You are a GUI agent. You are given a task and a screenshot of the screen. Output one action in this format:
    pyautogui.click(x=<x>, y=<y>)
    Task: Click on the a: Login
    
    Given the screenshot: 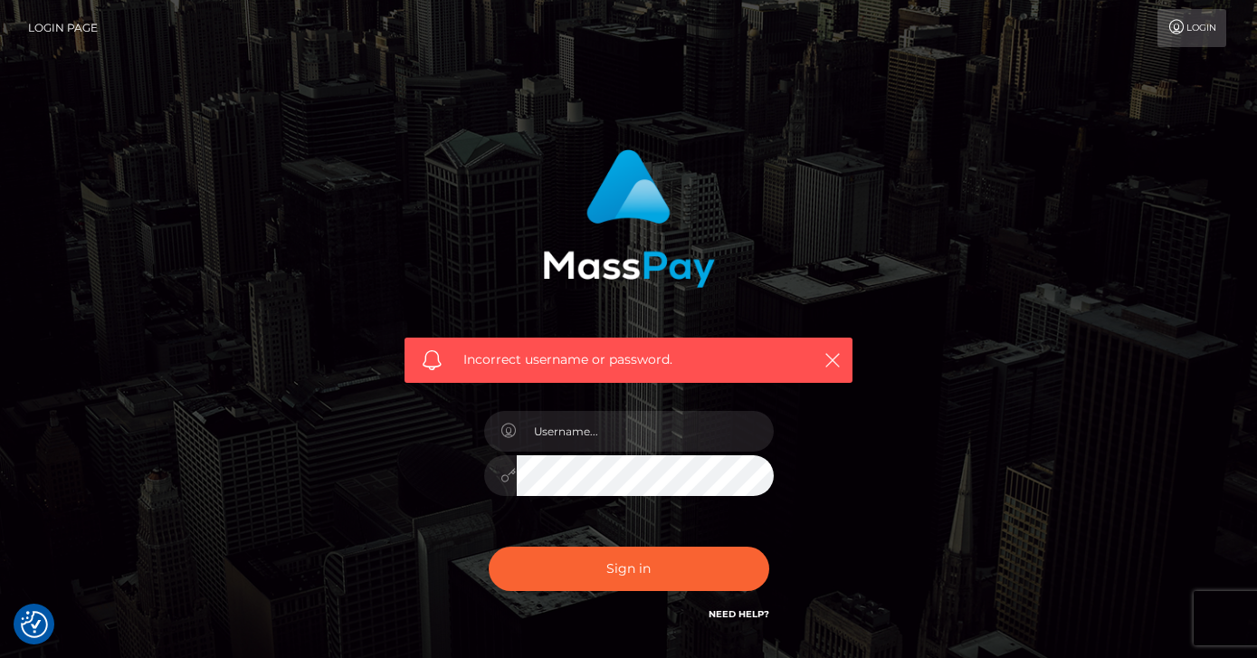 What is the action you would take?
    pyautogui.click(x=1192, y=28)
    